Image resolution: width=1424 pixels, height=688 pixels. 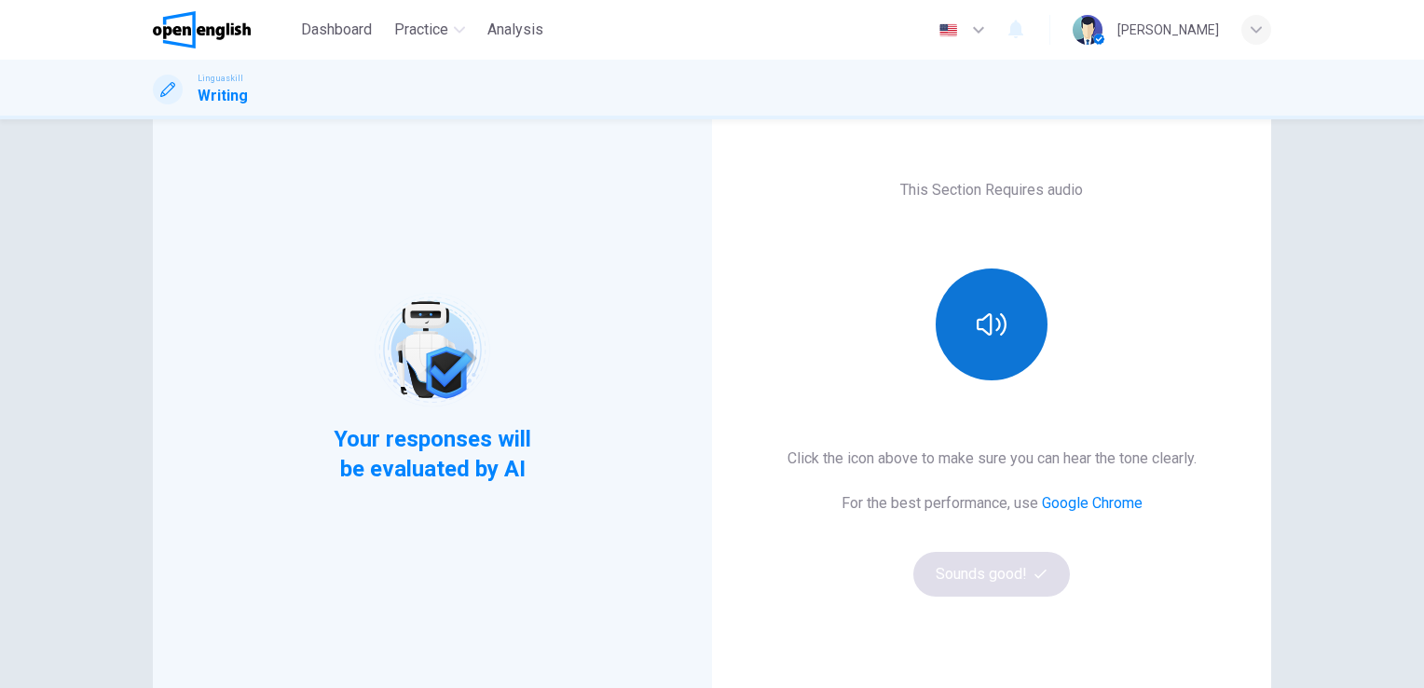 What do you see at coordinates (421, 30) in the screenshot?
I see `span: Practice` at bounding box center [421, 30].